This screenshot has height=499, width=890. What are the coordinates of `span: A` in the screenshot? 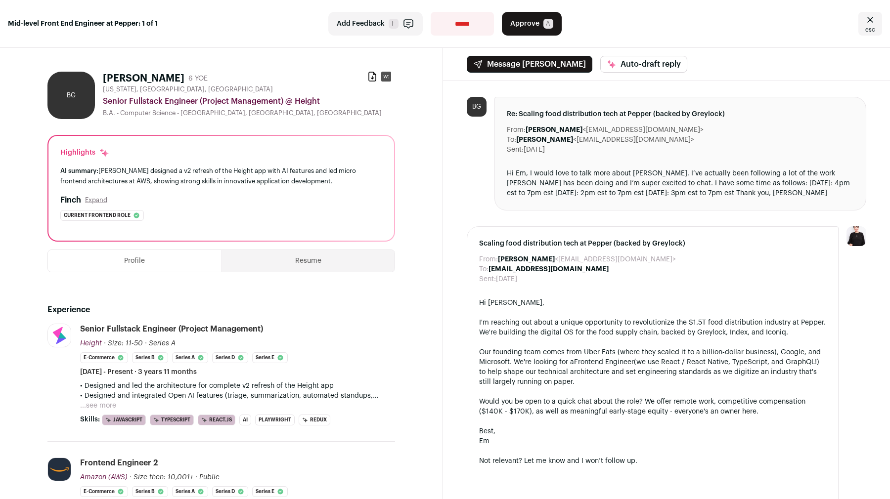 It's located at (548, 24).